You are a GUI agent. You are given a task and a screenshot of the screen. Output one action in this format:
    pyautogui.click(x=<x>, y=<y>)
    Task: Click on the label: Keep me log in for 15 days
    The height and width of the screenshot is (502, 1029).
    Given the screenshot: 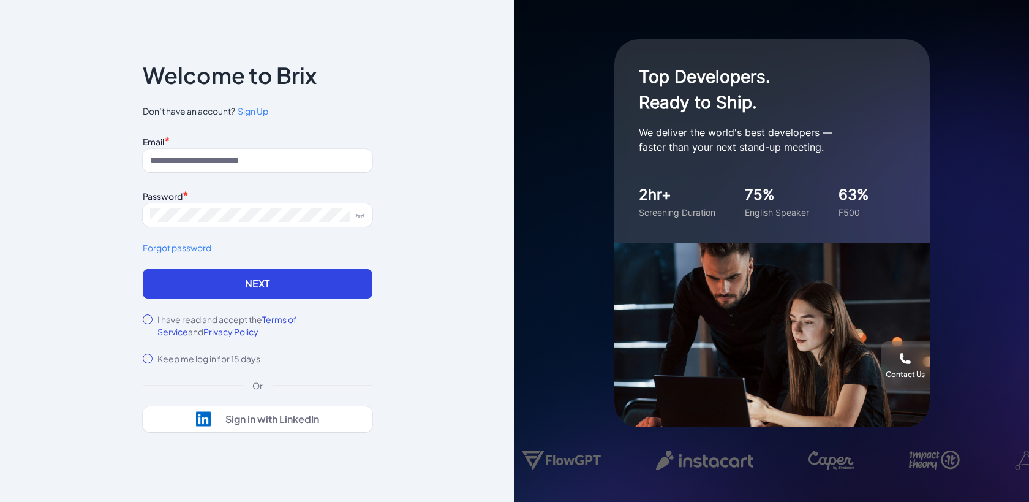 What is the action you would take?
    pyautogui.click(x=209, y=358)
    